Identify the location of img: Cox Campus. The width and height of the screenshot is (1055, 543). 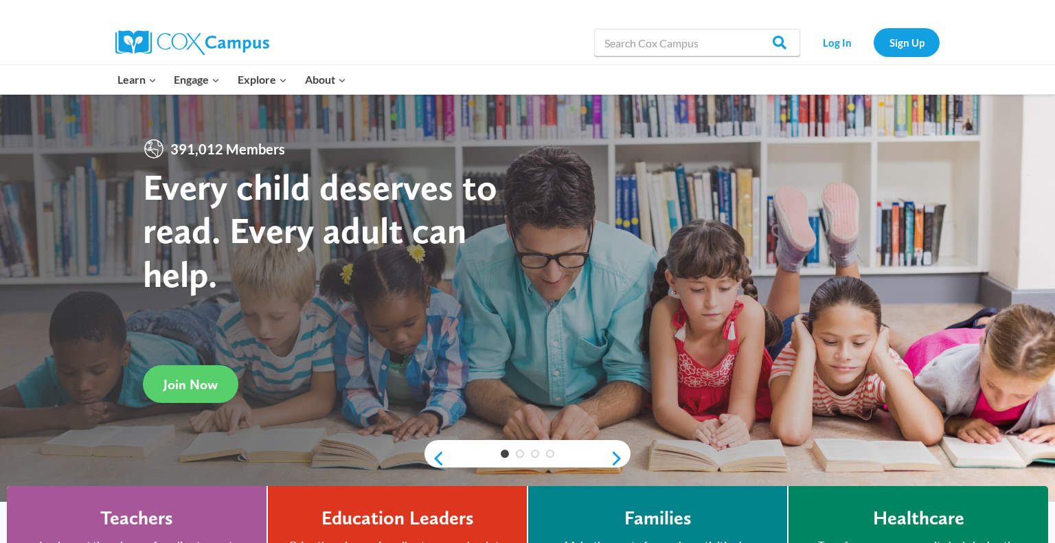
(192, 43).